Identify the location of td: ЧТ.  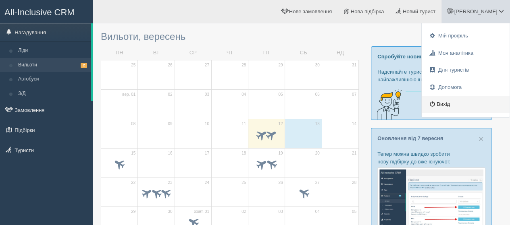
(230, 53).